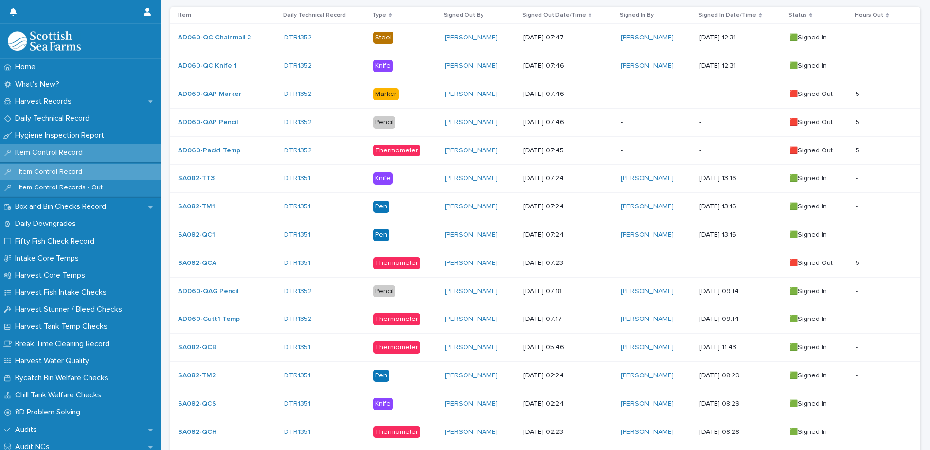 This screenshot has height=450, width=930. What do you see at coordinates (554, 15) in the screenshot?
I see `p: Signed Out Date/Time` at bounding box center [554, 15].